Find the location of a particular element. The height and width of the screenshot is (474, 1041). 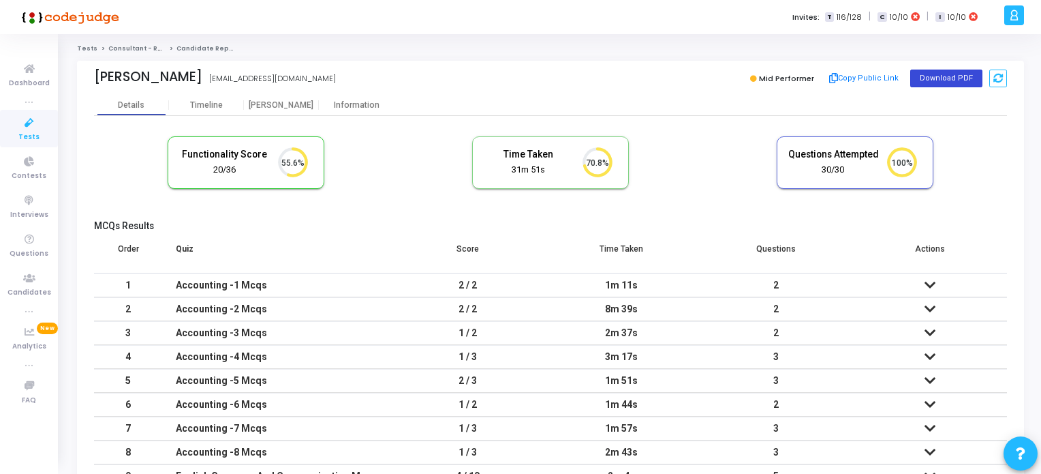

div: Accounting -3 Mcqs is located at coordinates (276, 333).